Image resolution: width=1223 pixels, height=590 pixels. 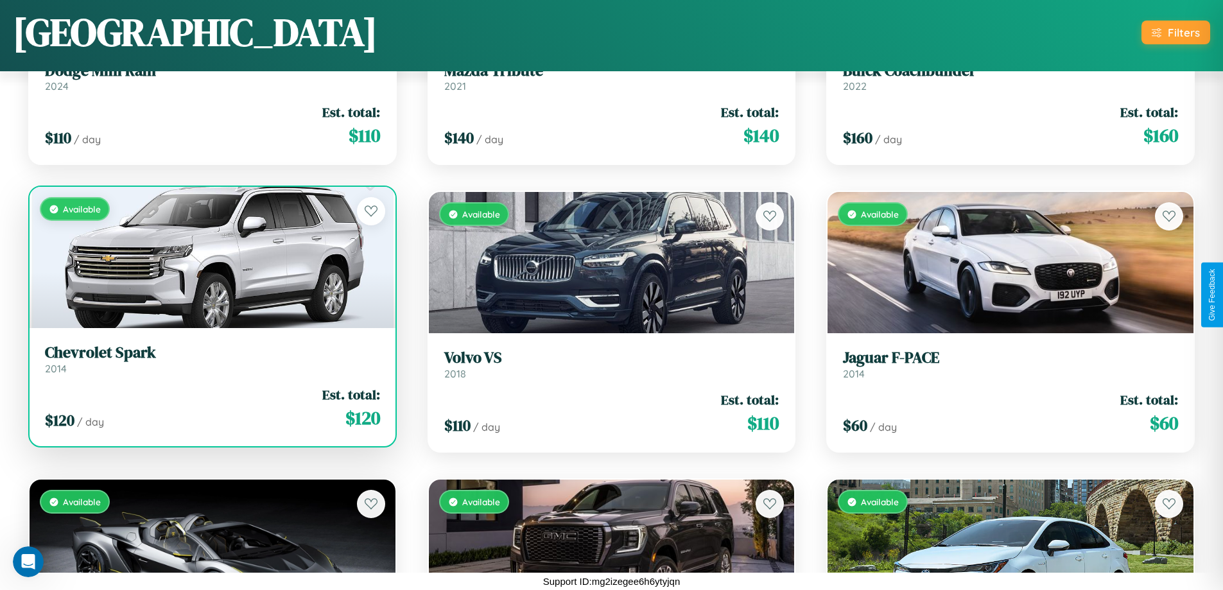 I want to click on span: 2021, so click(x=455, y=86).